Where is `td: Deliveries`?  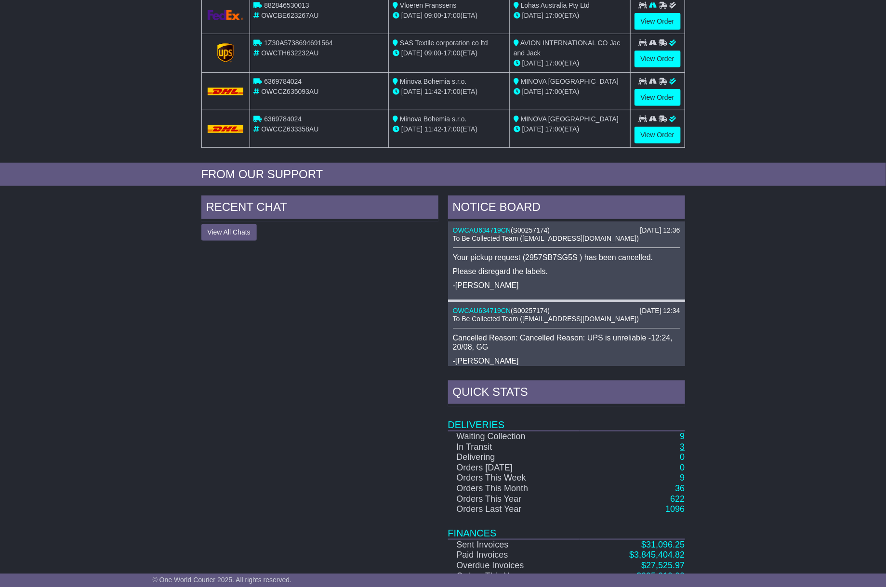 td: Deliveries is located at coordinates (566, 418).